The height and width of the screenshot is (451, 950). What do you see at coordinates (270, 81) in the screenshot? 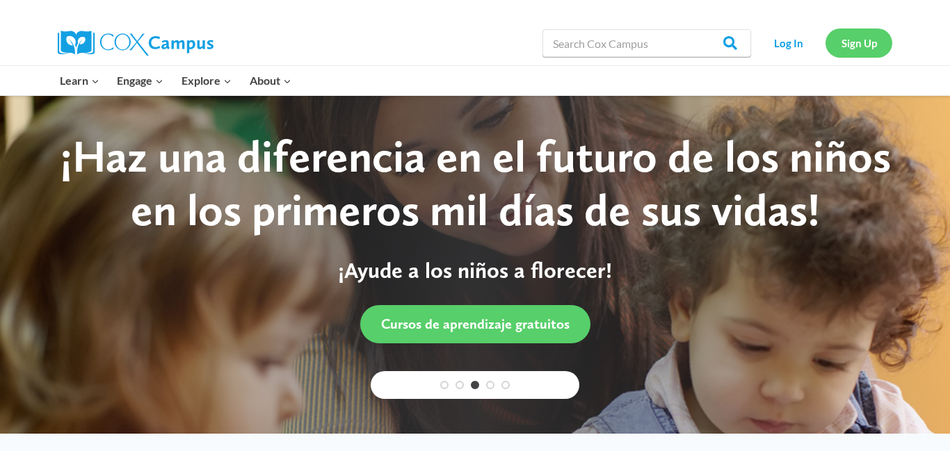
I see `button: Child menu of About` at bounding box center [270, 81].